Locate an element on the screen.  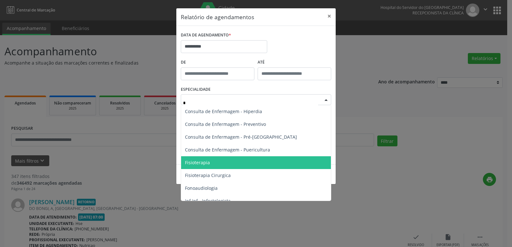
span: Fisioterapia Cirurgica is located at coordinates (208, 175).